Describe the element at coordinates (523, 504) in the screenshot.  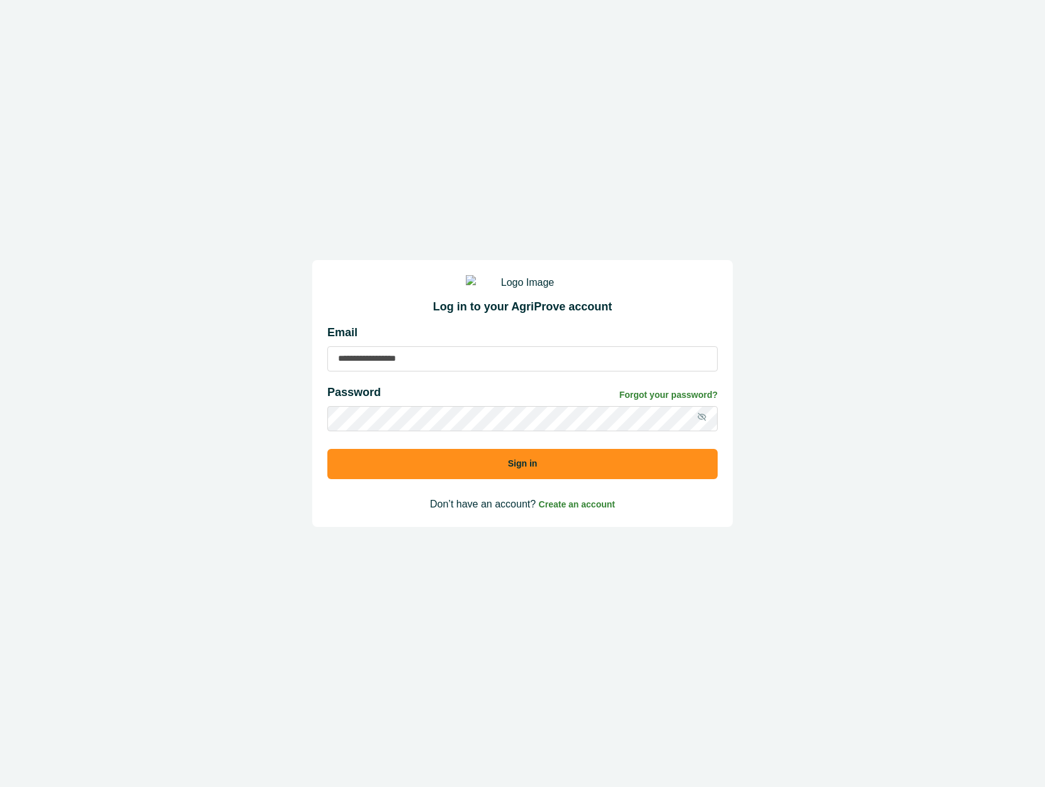
I see `p: Don’t have an account?` at that location.